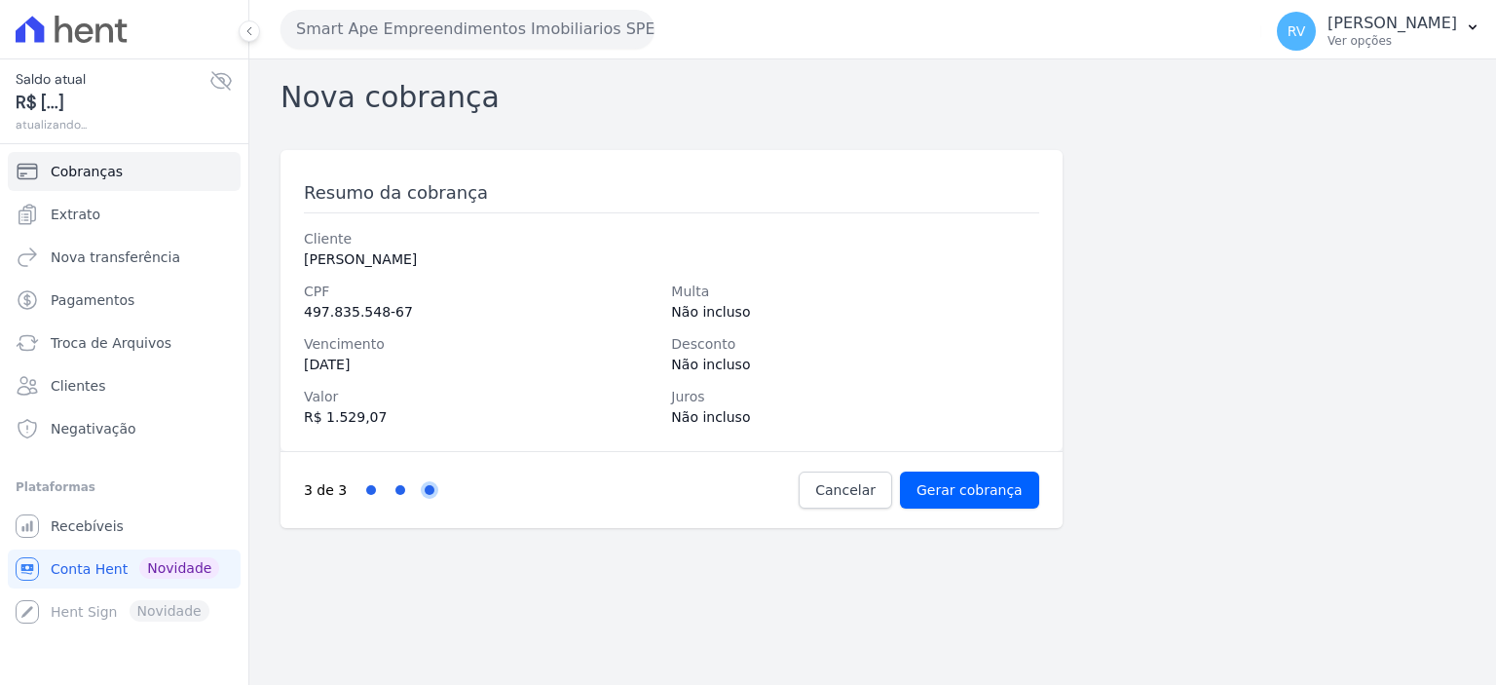 The image size is (1496, 685). Describe the element at coordinates (854, 344) in the screenshot. I see `label: Desconto` at that location.